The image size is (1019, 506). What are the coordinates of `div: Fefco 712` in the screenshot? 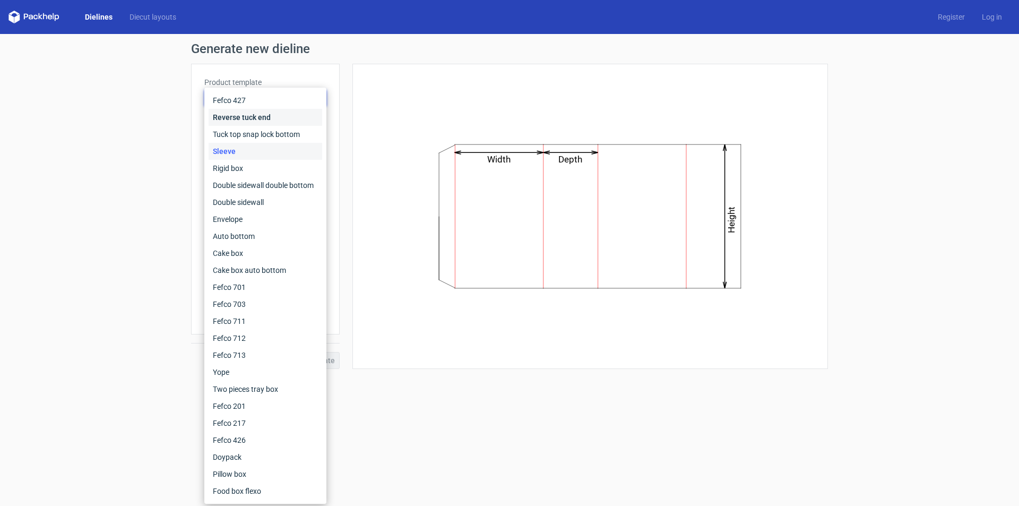 It's located at (265, 338).